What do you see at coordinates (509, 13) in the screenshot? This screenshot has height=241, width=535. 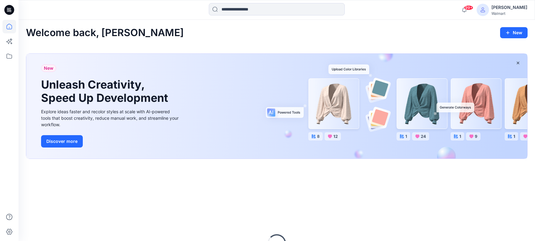 I see `div: Walmart` at bounding box center [509, 13].